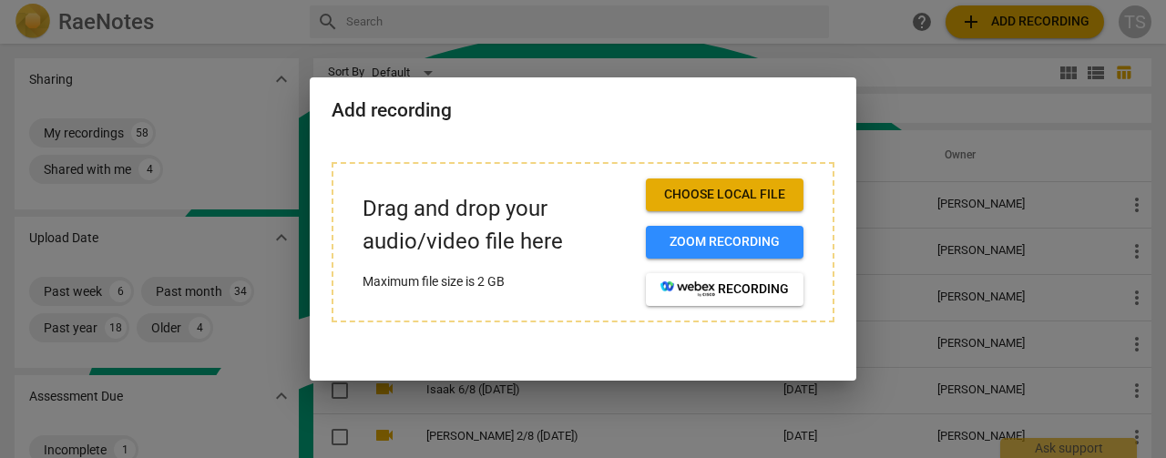 This screenshot has width=1166, height=458. What do you see at coordinates (496, 225) in the screenshot?
I see `p: Drag and drop your audio/video file here` at bounding box center [496, 225].